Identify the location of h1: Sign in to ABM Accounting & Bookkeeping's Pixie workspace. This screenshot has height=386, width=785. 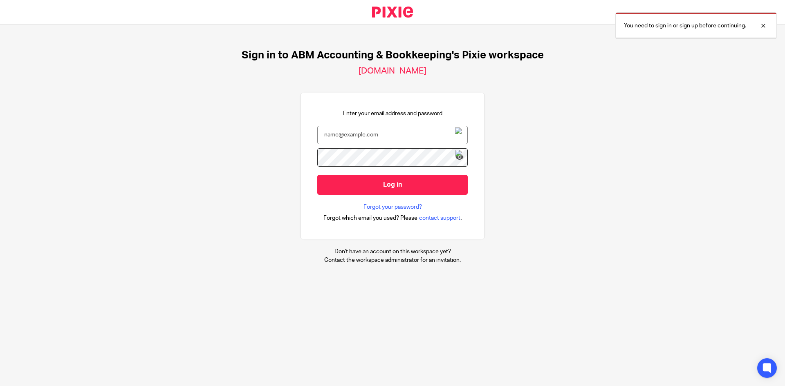
(392, 55).